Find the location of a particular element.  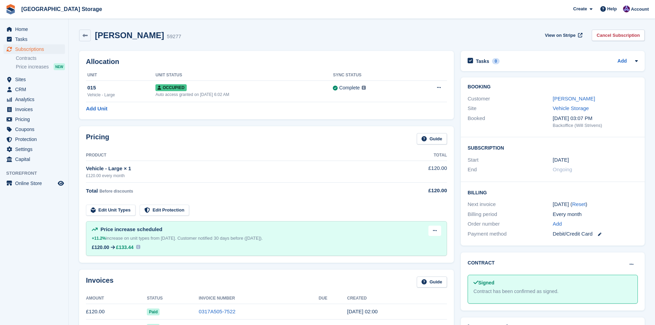

div: Site is located at coordinates (510, 108).